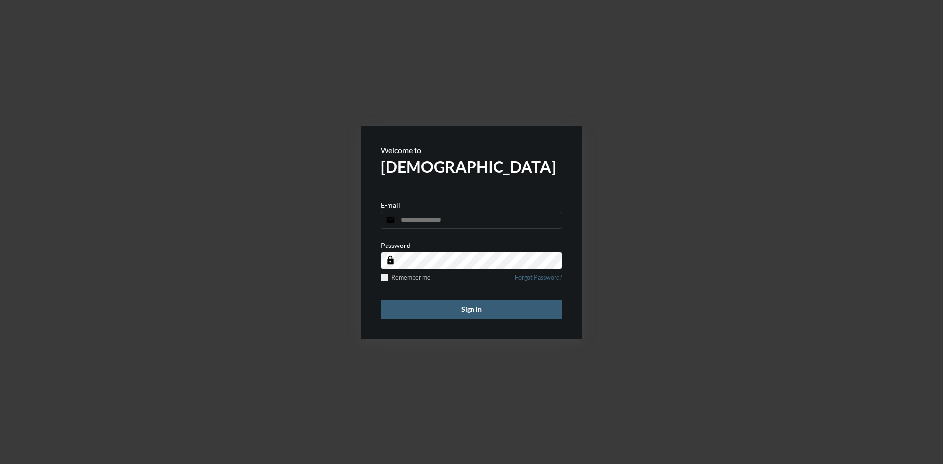 The width and height of the screenshot is (943, 464). I want to click on p: Welcome to, so click(471, 150).